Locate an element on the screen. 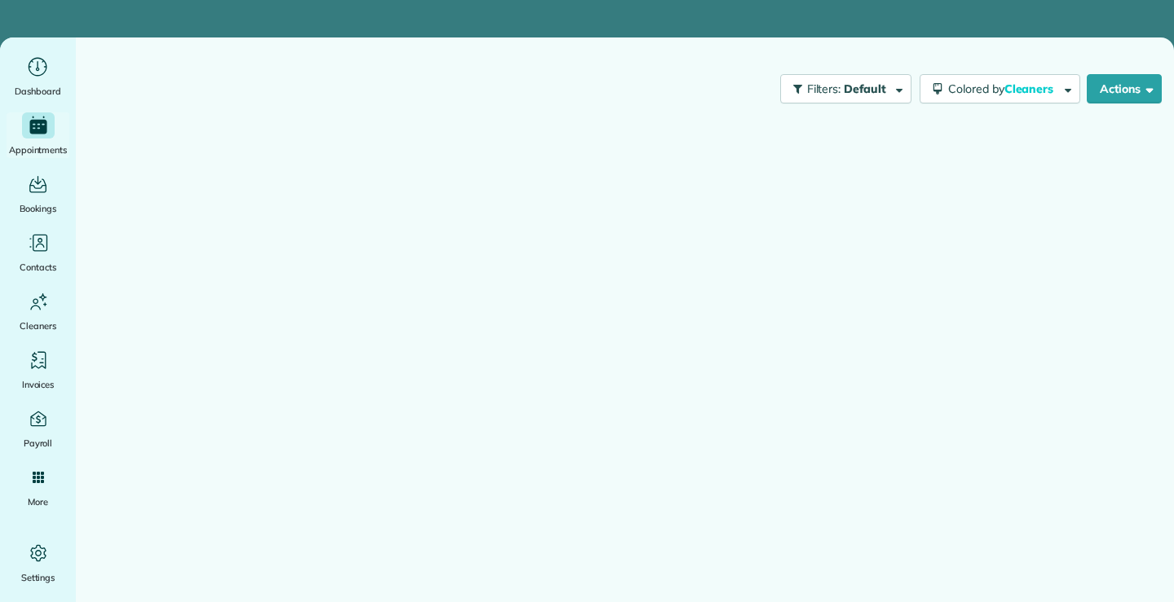 Image resolution: width=1174 pixels, height=602 pixels. span: Appointments is located at coordinates (38, 150).